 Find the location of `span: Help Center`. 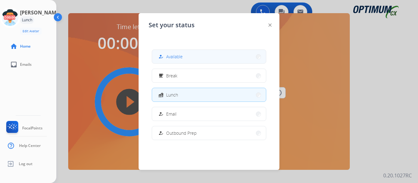

span: Help Center is located at coordinates (30, 146).